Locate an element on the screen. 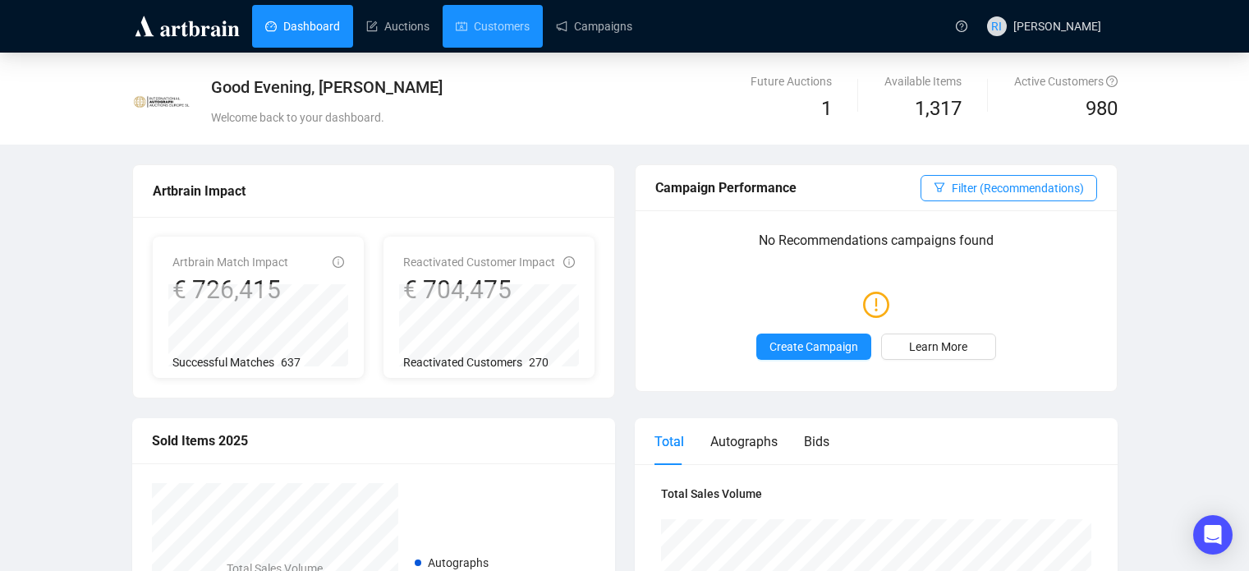 Image resolution: width=1249 pixels, height=571 pixels. span: 270 is located at coordinates (539, 362).